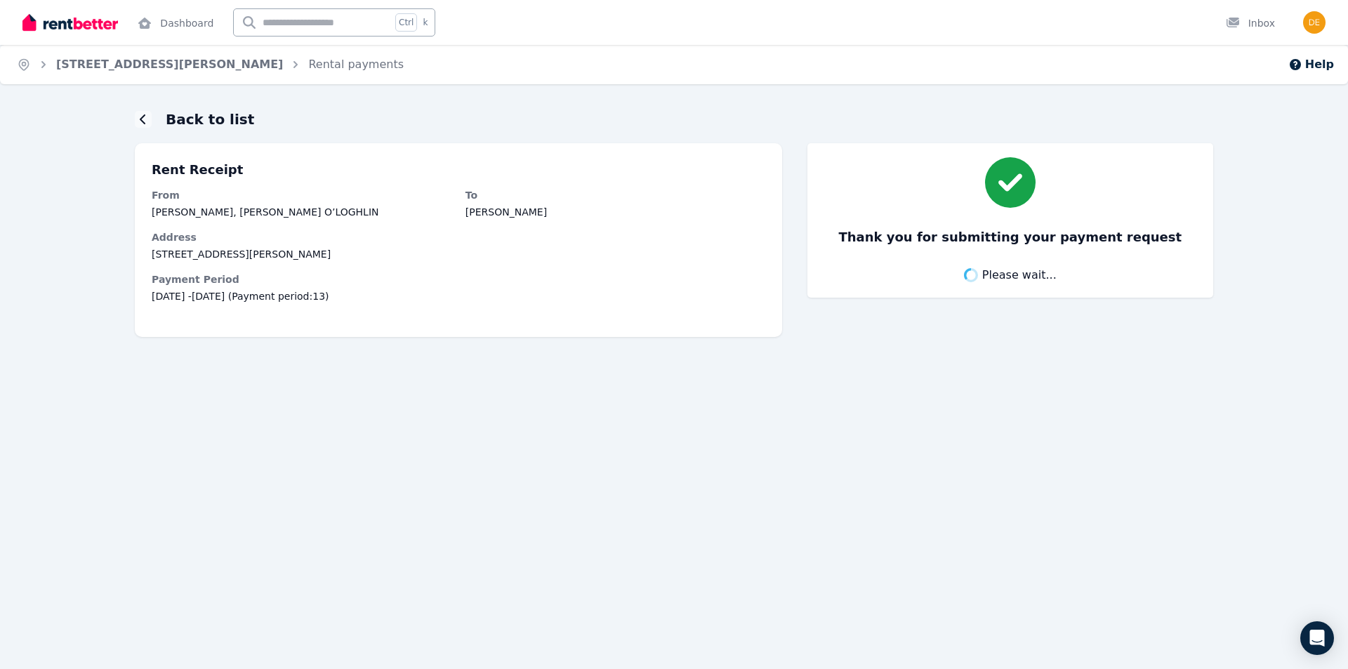  Describe the element at coordinates (458, 279) in the screenshot. I see `dt: Payment Period` at that location.